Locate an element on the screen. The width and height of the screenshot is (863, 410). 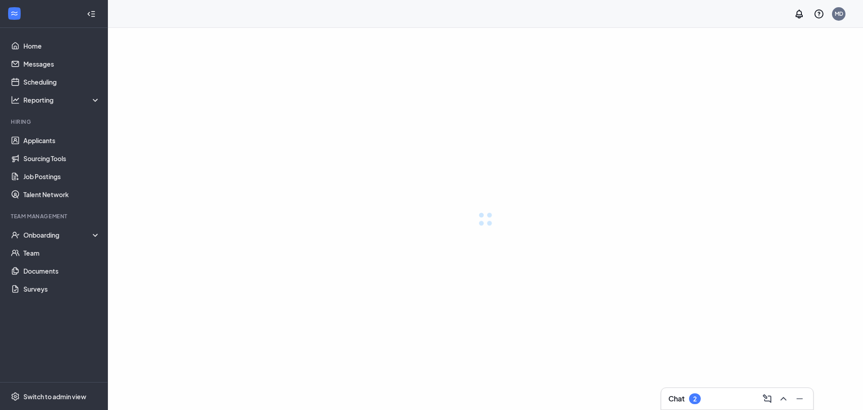
svg: Collapse is located at coordinates (91, 14).